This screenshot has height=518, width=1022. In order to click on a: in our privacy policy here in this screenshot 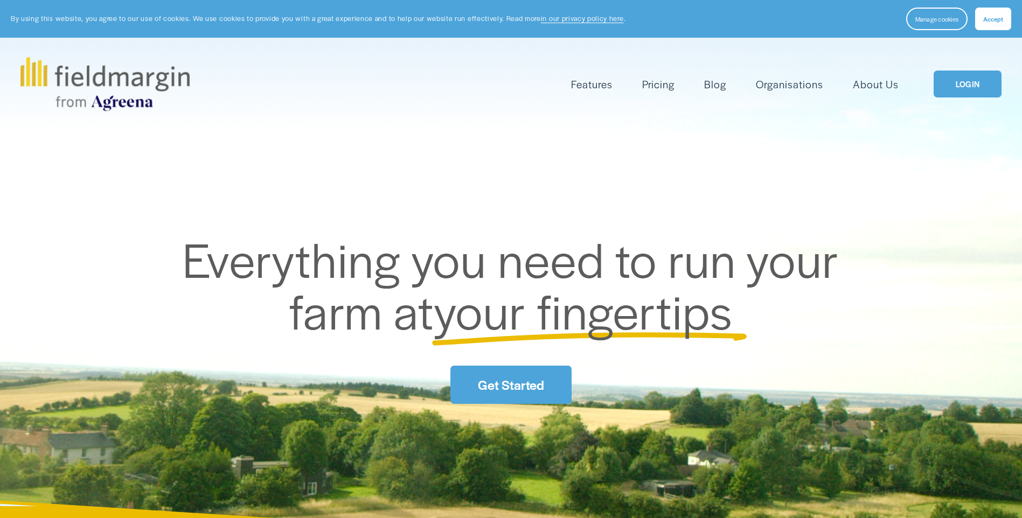, I will do `click(582, 18)`.